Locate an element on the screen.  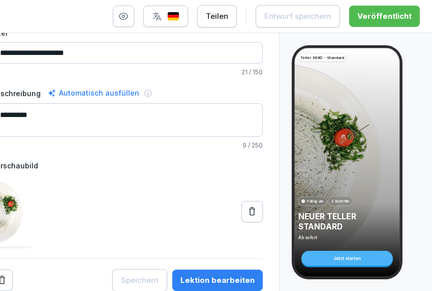
span: 21 is located at coordinates (245, 72).